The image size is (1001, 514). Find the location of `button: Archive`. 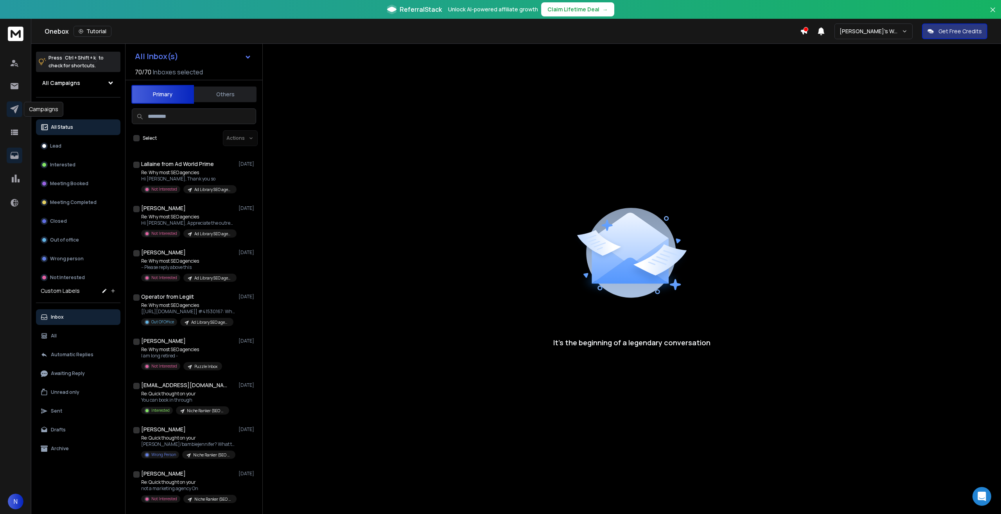

button: Archive is located at coordinates (78, 448).